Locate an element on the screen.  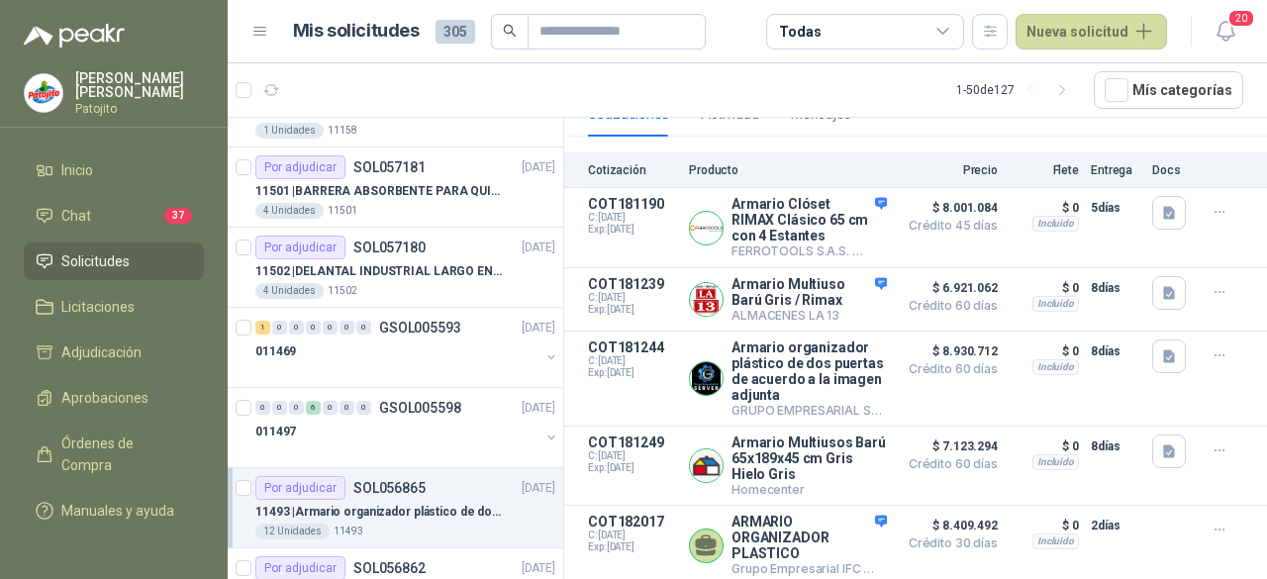
p: FERROTOOLS S.A.S. is located at coordinates (809, 251).